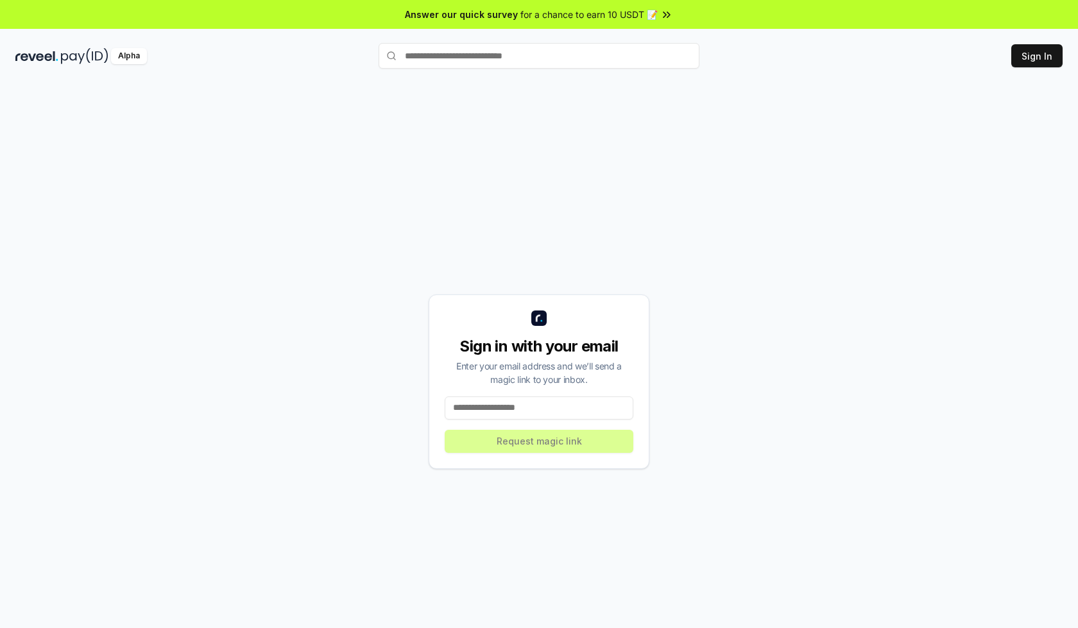 This screenshot has height=628, width=1078. What do you see at coordinates (129, 56) in the screenshot?
I see `div: Alpha` at bounding box center [129, 56].